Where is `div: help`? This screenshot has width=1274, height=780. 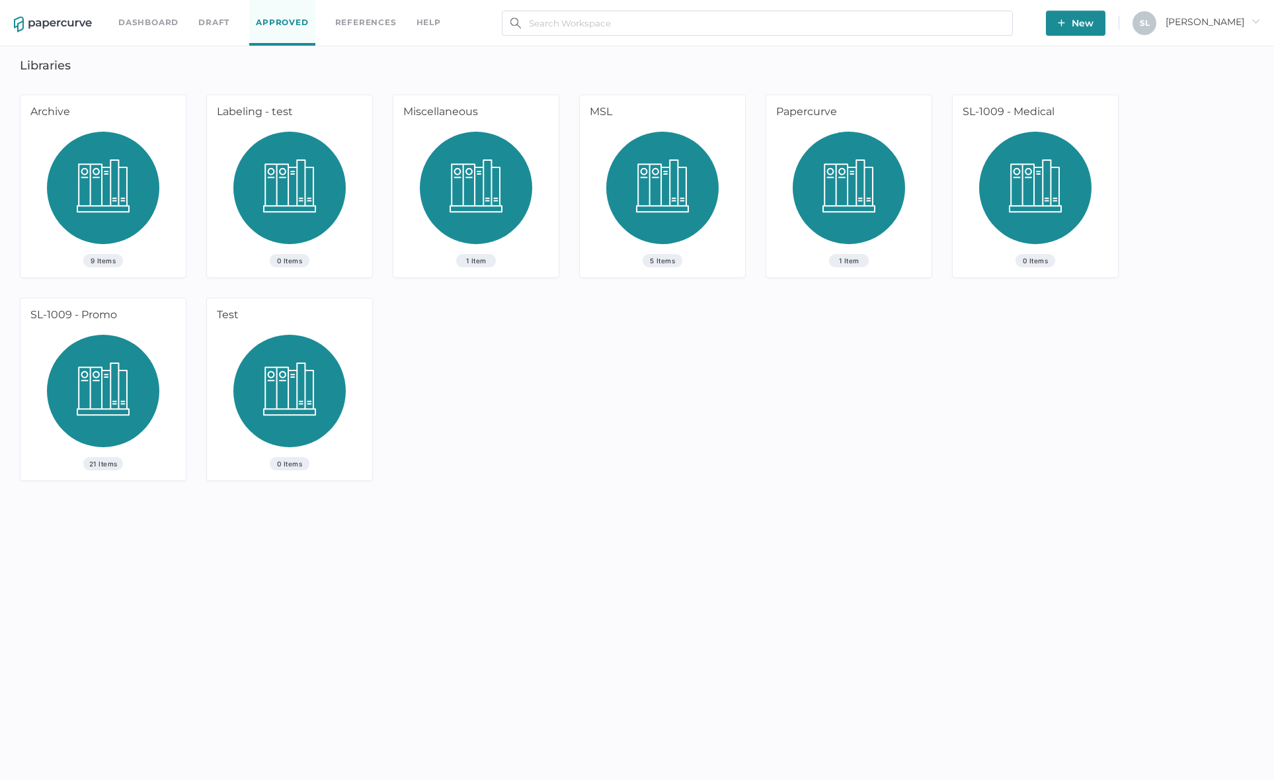
div: help is located at coordinates (429, 22).